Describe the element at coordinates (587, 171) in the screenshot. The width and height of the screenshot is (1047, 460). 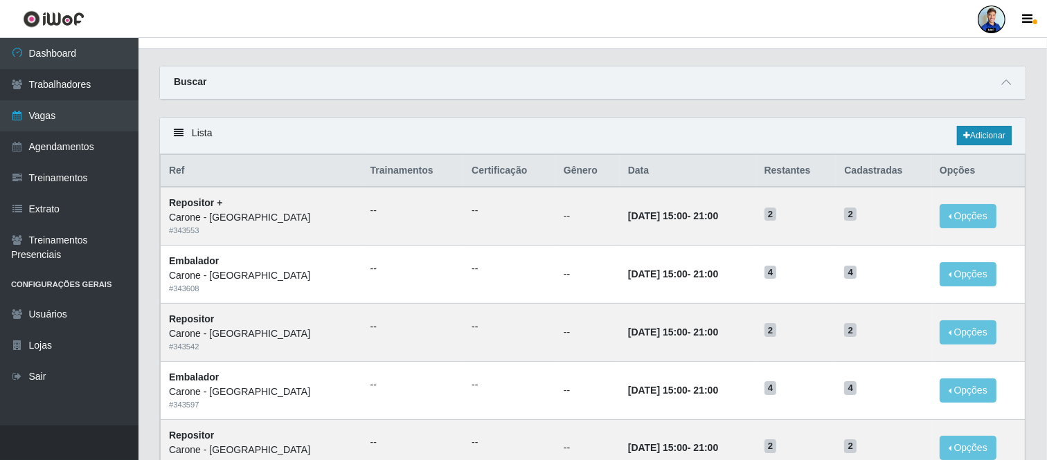
I see `th: Gênero` at that location.